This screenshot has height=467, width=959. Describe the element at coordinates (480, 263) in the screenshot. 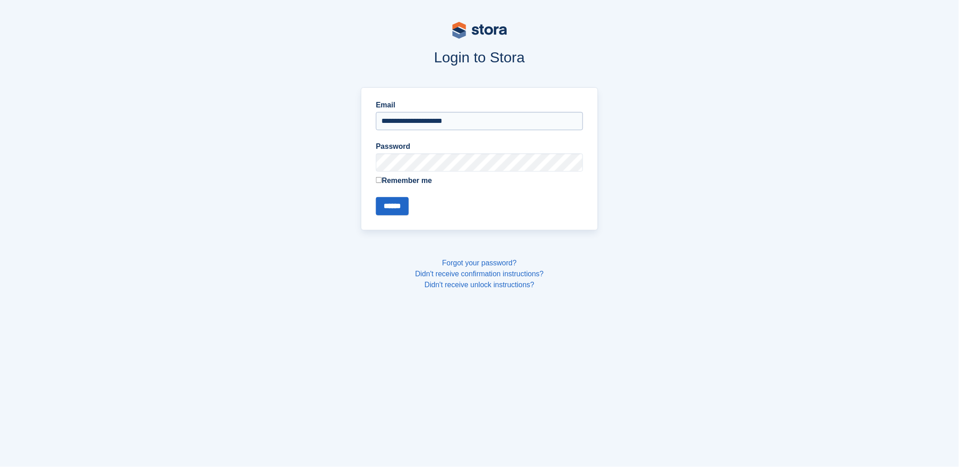

I see `a: Forgot your password?` at that location.